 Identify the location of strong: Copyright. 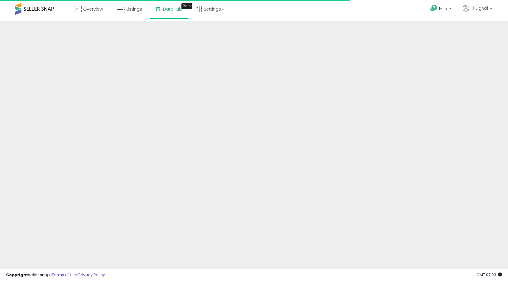
(17, 274).